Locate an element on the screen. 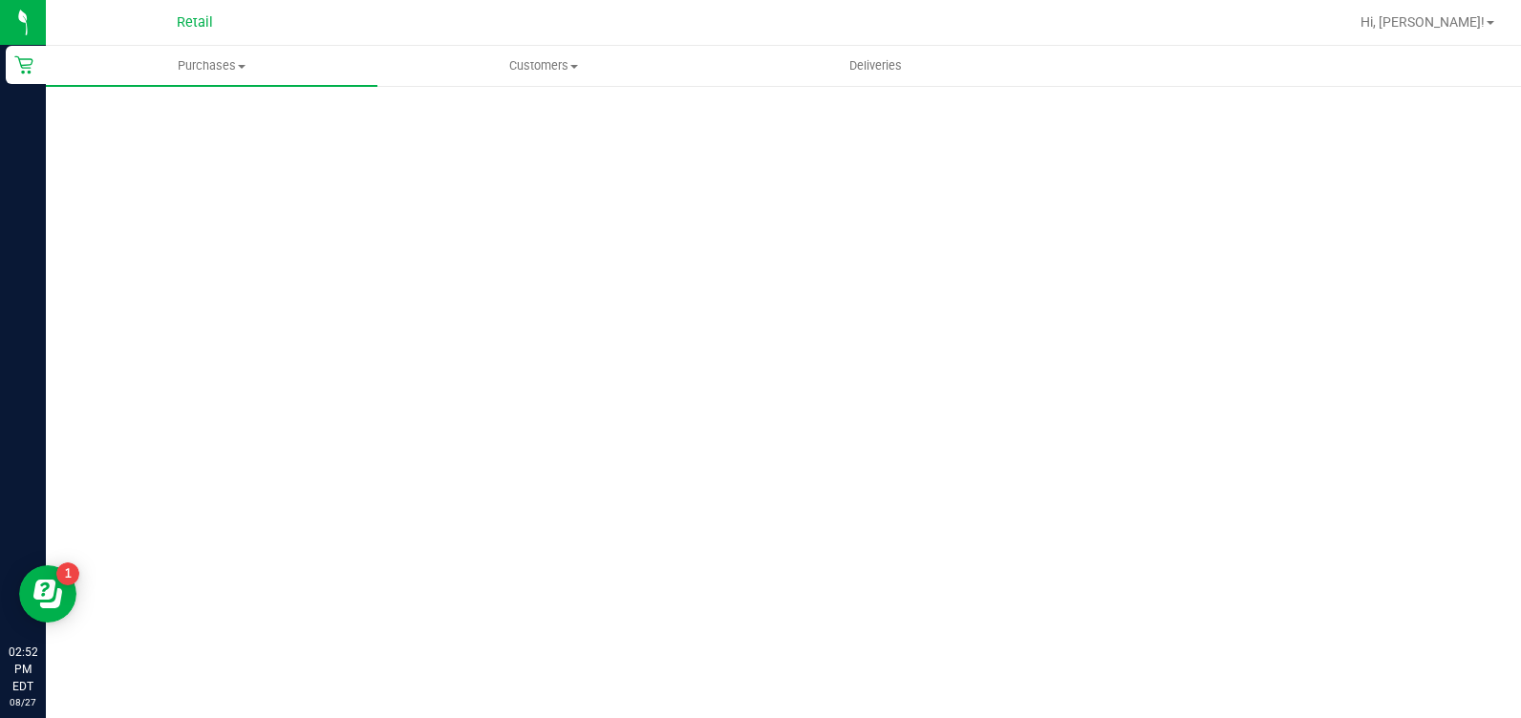 Image resolution: width=1521 pixels, height=718 pixels. p: 08/27 is located at coordinates (23, 702).